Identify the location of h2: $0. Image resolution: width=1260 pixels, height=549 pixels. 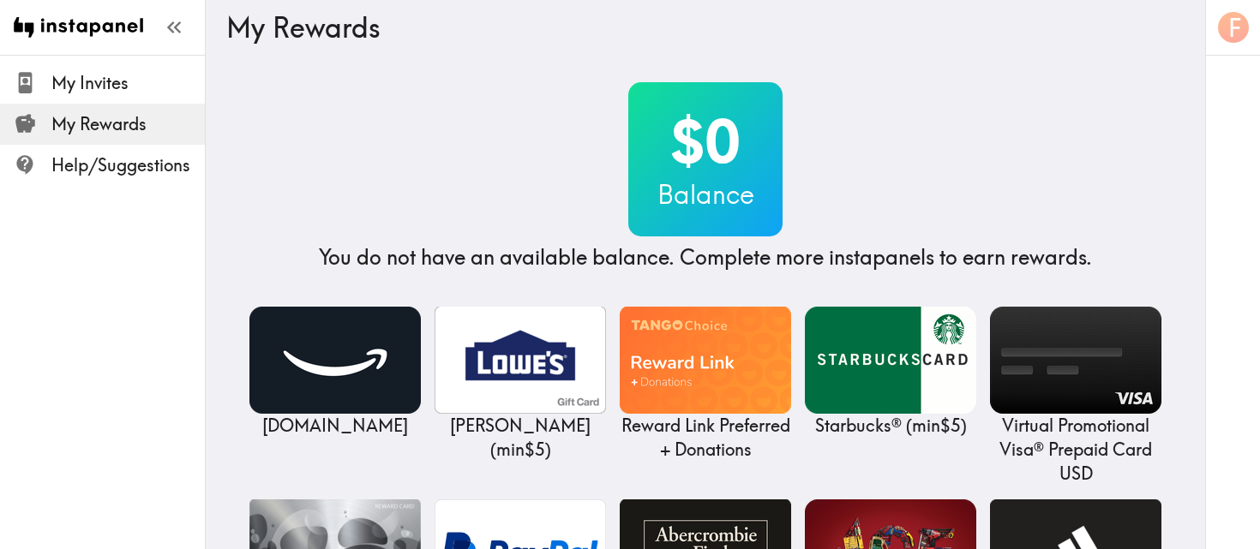
(705, 141).